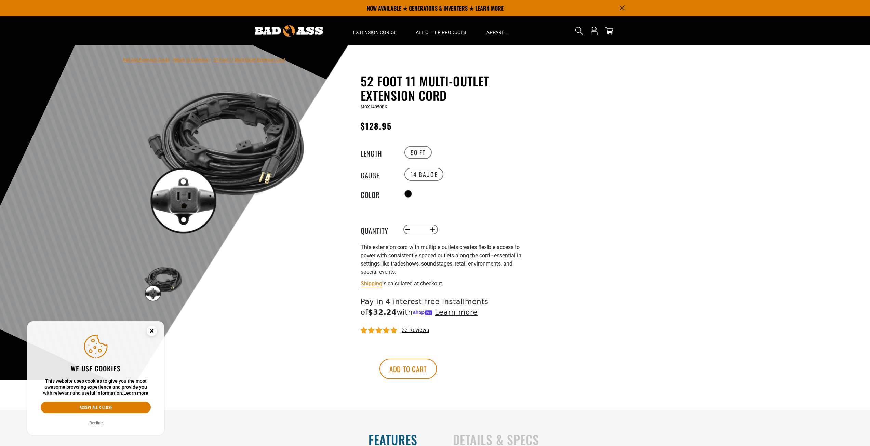 This screenshot has height=446, width=870. Describe the element at coordinates (192, 60) in the screenshot. I see `a: Return to Collection` at that location.